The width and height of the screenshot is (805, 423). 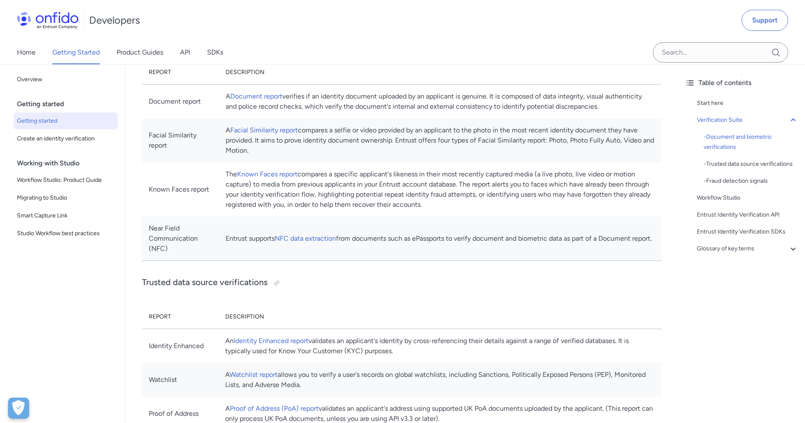 I want to click on a: -Document and biometric verifications, so click(x=751, y=142).